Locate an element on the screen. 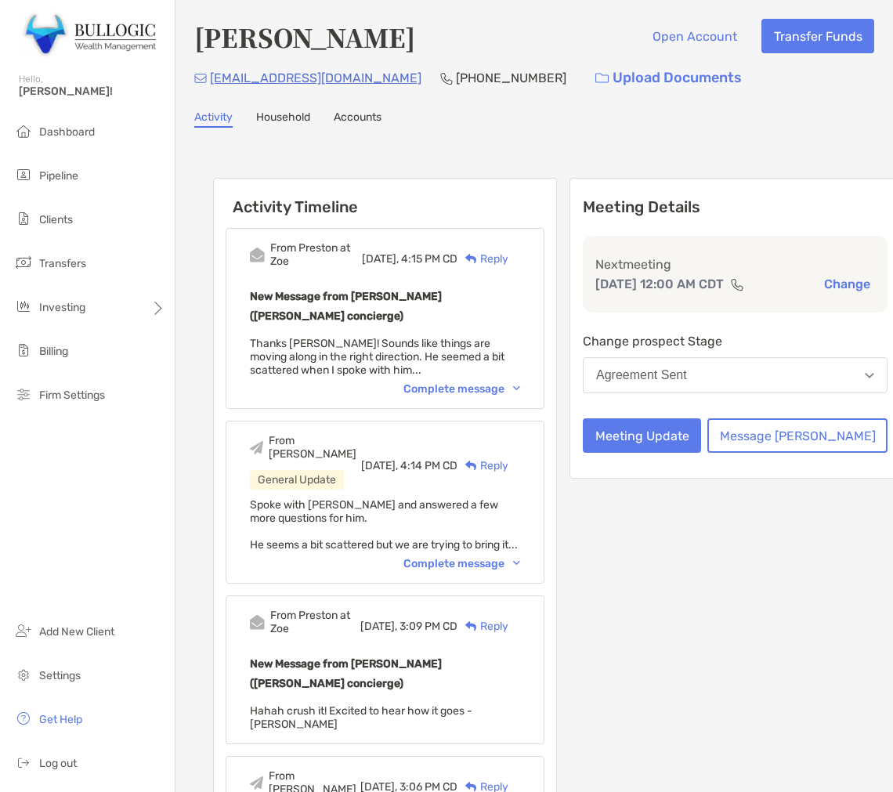  span: Transfers is located at coordinates (63, 263).